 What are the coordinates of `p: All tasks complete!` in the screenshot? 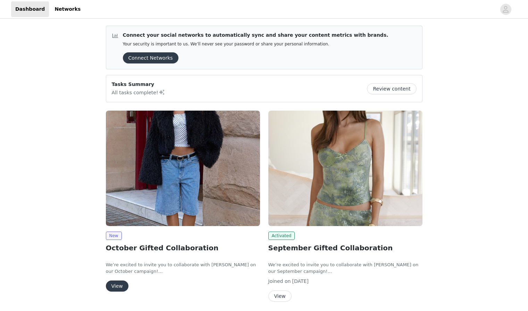 It's located at (139, 92).